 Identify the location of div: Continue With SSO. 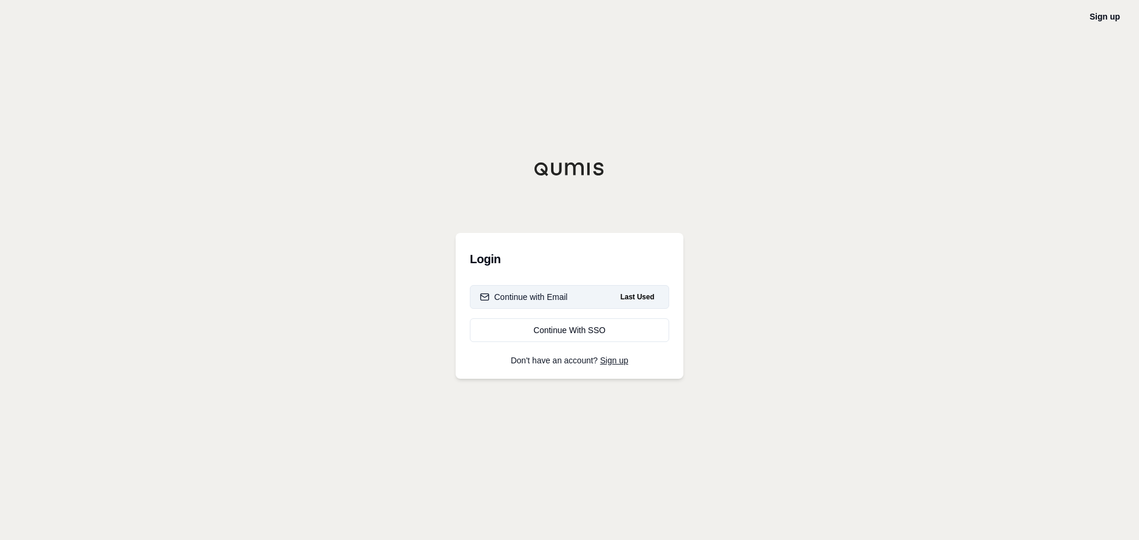
(569, 330).